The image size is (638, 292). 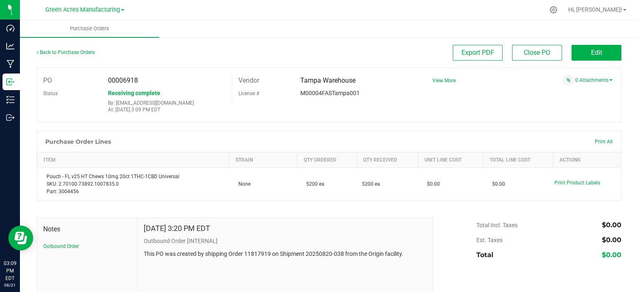 What do you see at coordinates (242, 184) in the screenshot?
I see `span: None` at bounding box center [242, 184].